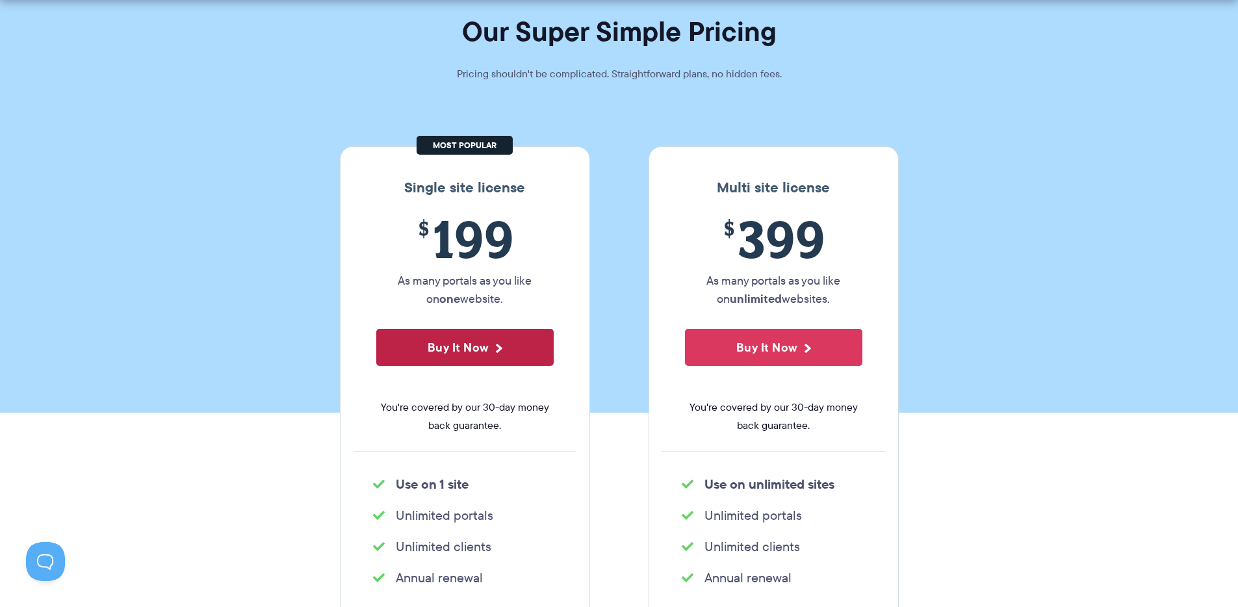 Image resolution: width=1238 pixels, height=607 pixels. What do you see at coordinates (773, 188) in the screenshot?
I see `h3: Multi site license` at bounding box center [773, 188].